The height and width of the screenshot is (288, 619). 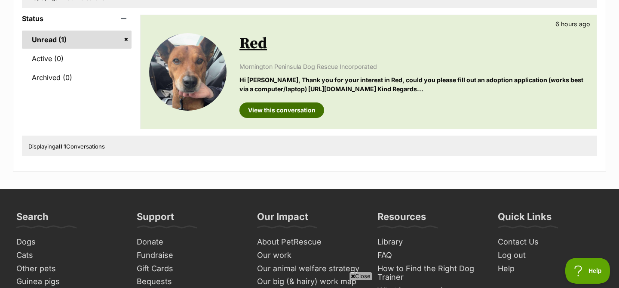 I want to click on a: Help, so click(x=551, y=268).